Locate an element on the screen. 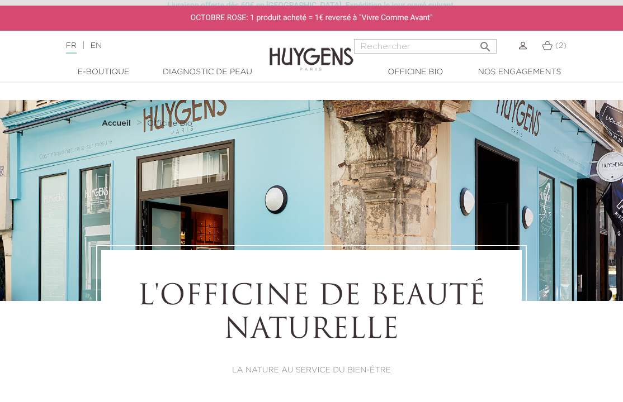 This screenshot has width=623, height=402. h1: L'OFFICINE DE BEAUTÉ NATURELLE is located at coordinates (311, 315).